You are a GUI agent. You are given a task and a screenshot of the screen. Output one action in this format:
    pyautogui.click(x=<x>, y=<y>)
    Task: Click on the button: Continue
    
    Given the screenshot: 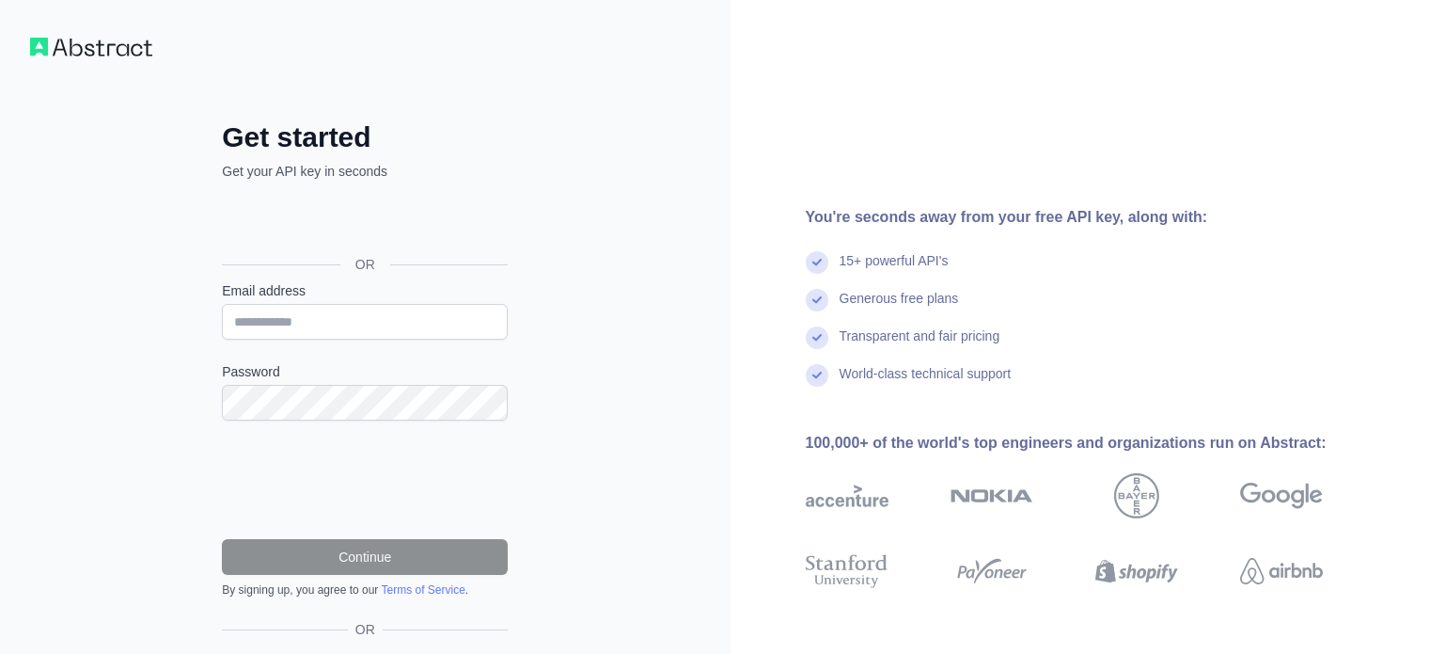 What is the action you would take?
    pyautogui.click(x=365, y=557)
    